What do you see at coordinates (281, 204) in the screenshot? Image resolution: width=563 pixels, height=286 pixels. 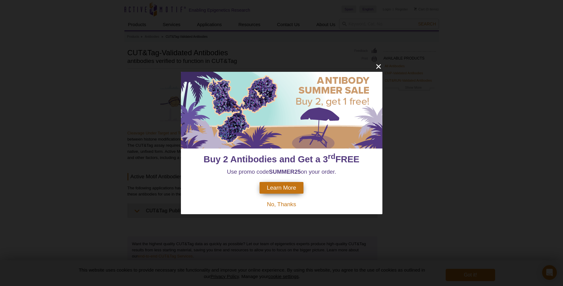 I see `span: No, Thanks` at bounding box center [281, 204].